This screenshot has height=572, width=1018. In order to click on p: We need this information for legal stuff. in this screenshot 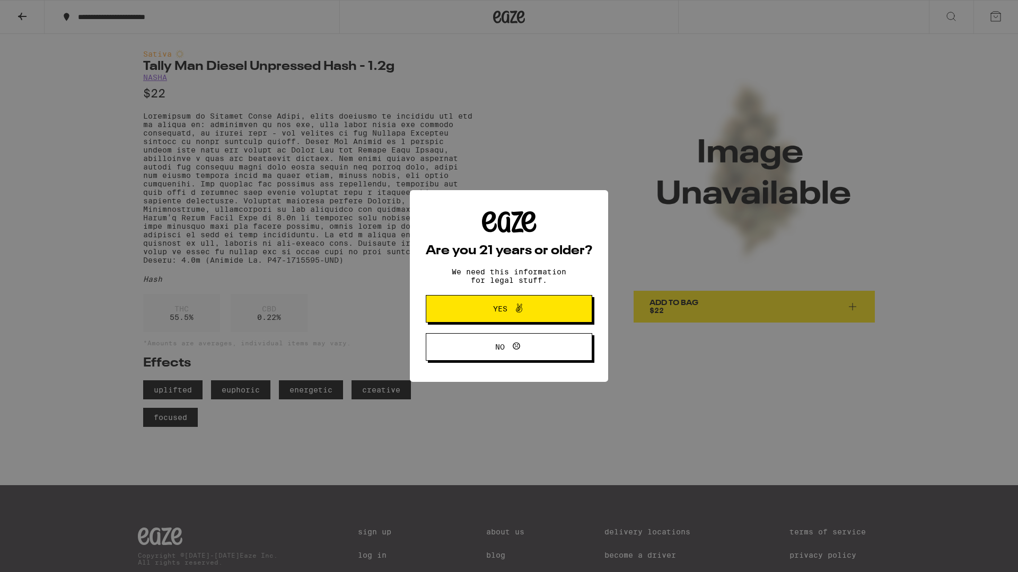, I will do `click(509, 276)`.